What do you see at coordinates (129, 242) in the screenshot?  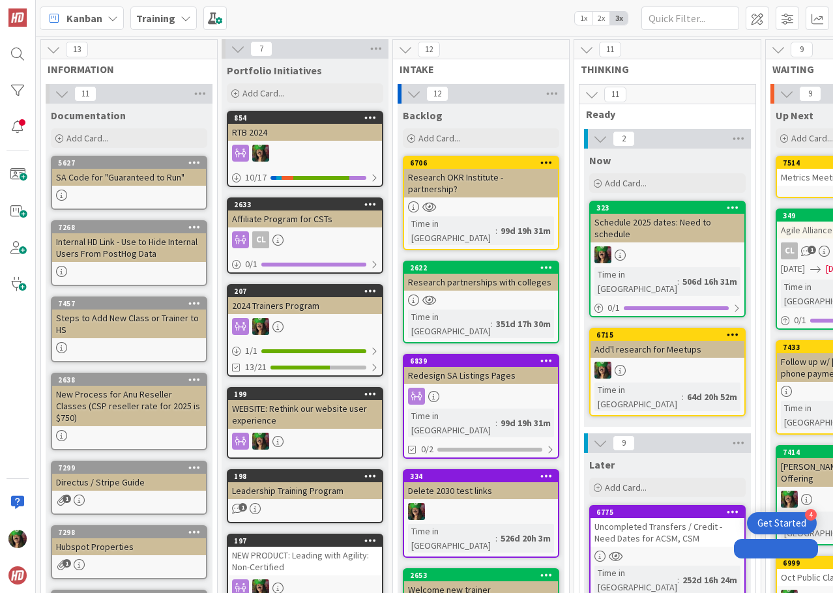 I see `div: 7268Internal HD Link - Use to Hide Internal Users From PostHog Data` at bounding box center [129, 242].